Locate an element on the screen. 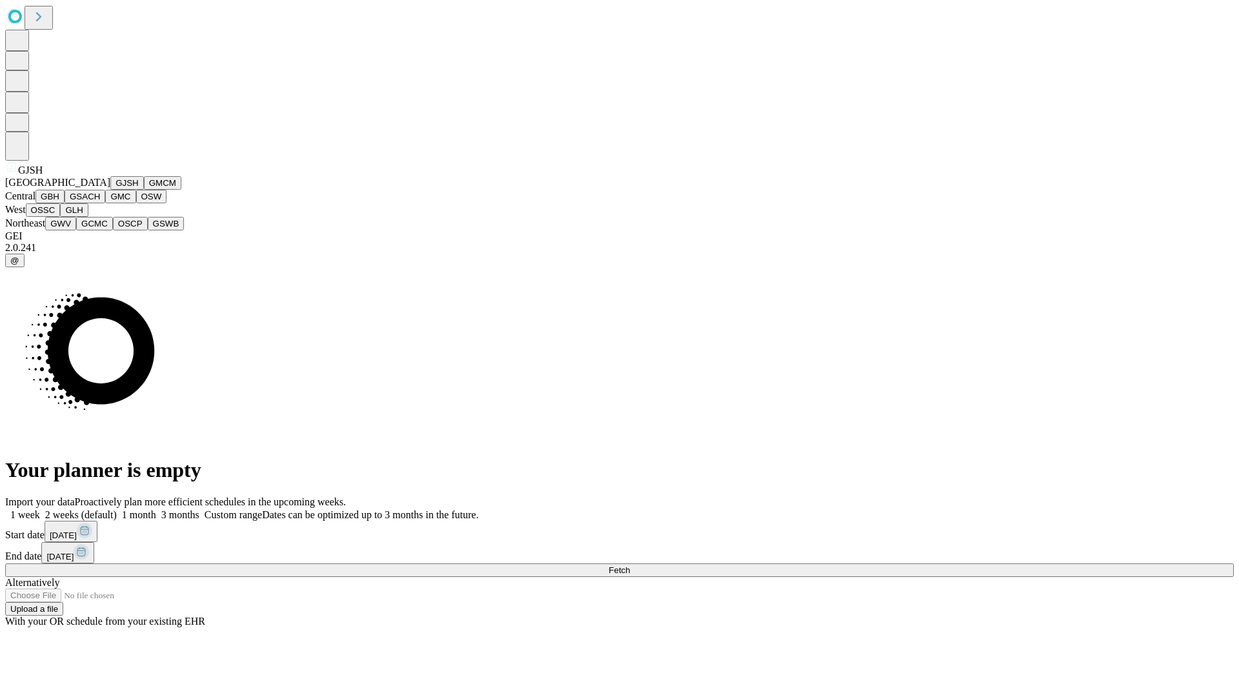 The width and height of the screenshot is (1239, 697). span: 2 weeks (default) is located at coordinates (81, 514).